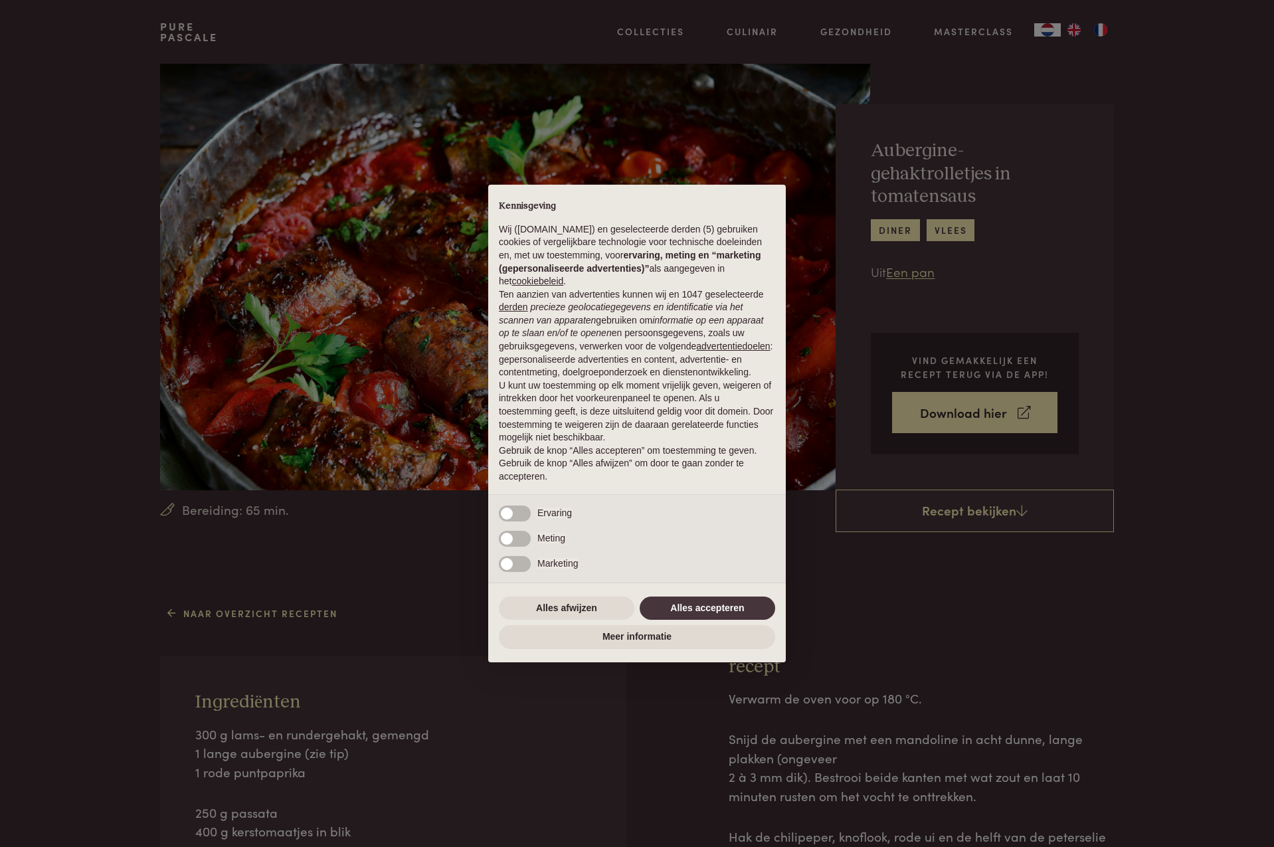 The width and height of the screenshot is (1274, 847). I want to click on p: Ten aanzien van advertenties kunnen wij en 1047 geselecteerde gebruiken om en persoonsgegevens, z..., so click(637, 333).